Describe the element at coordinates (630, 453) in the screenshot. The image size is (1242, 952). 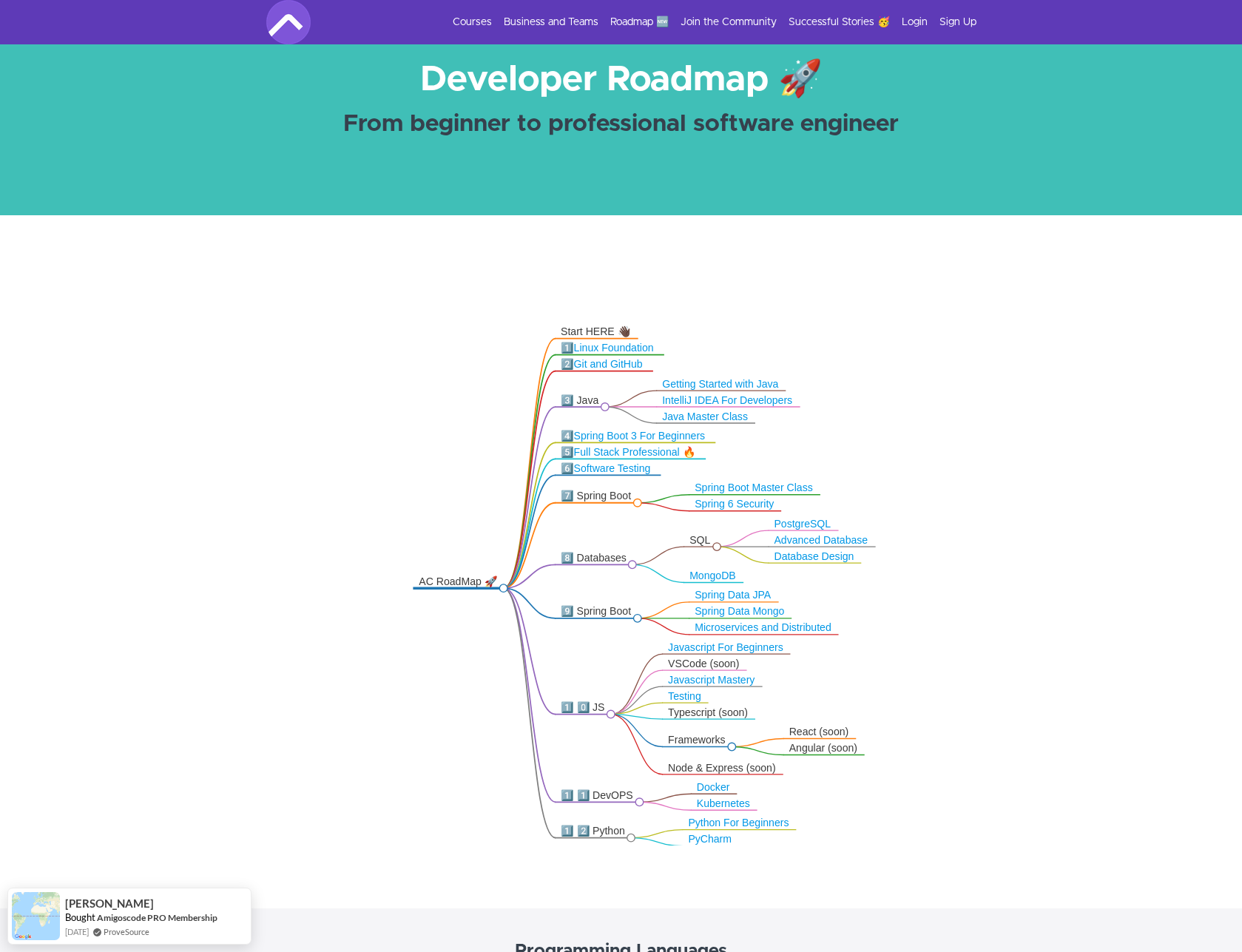
I see `div: 5️⃣` at that location.